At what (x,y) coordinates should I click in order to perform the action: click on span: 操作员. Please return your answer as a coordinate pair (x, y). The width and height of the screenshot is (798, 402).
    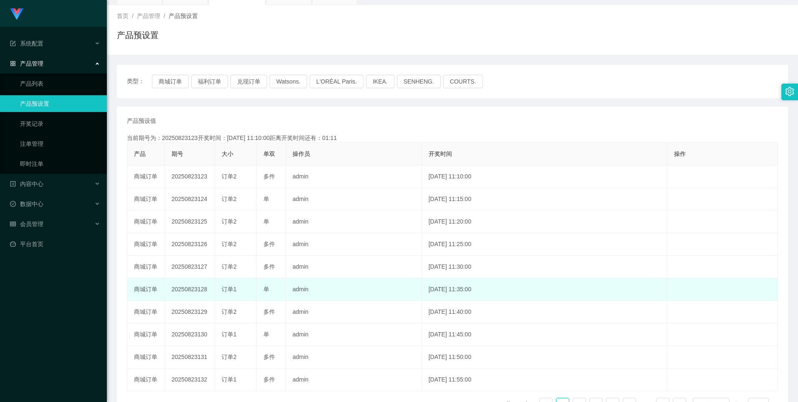
    Looking at the image, I should click on (301, 154).